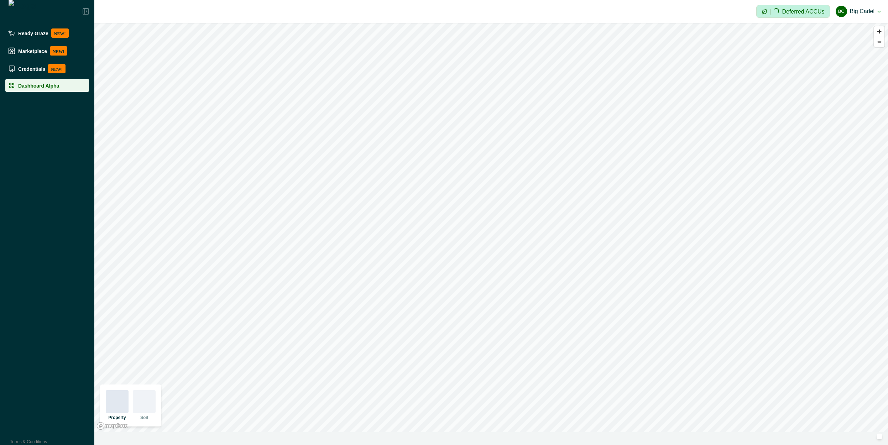 This screenshot has height=445, width=888. Describe the element at coordinates (47, 51) in the screenshot. I see `a: MarketplaceNEW!` at that location.